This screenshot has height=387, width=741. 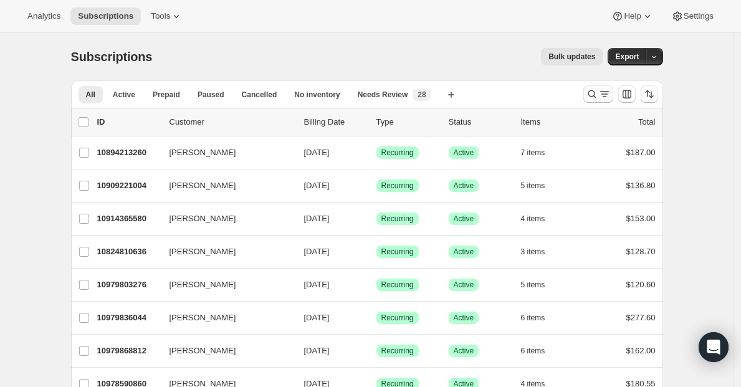 I want to click on div: IDCustomerBilling DateTypeStatusItemsTotal, so click(x=376, y=122).